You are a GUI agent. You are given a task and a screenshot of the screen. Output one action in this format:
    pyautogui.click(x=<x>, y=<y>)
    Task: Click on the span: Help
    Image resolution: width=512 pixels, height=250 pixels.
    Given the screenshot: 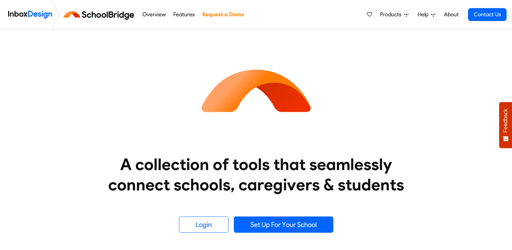 What is the action you would take?
    pyautogui.click(x=424, y=15)
    